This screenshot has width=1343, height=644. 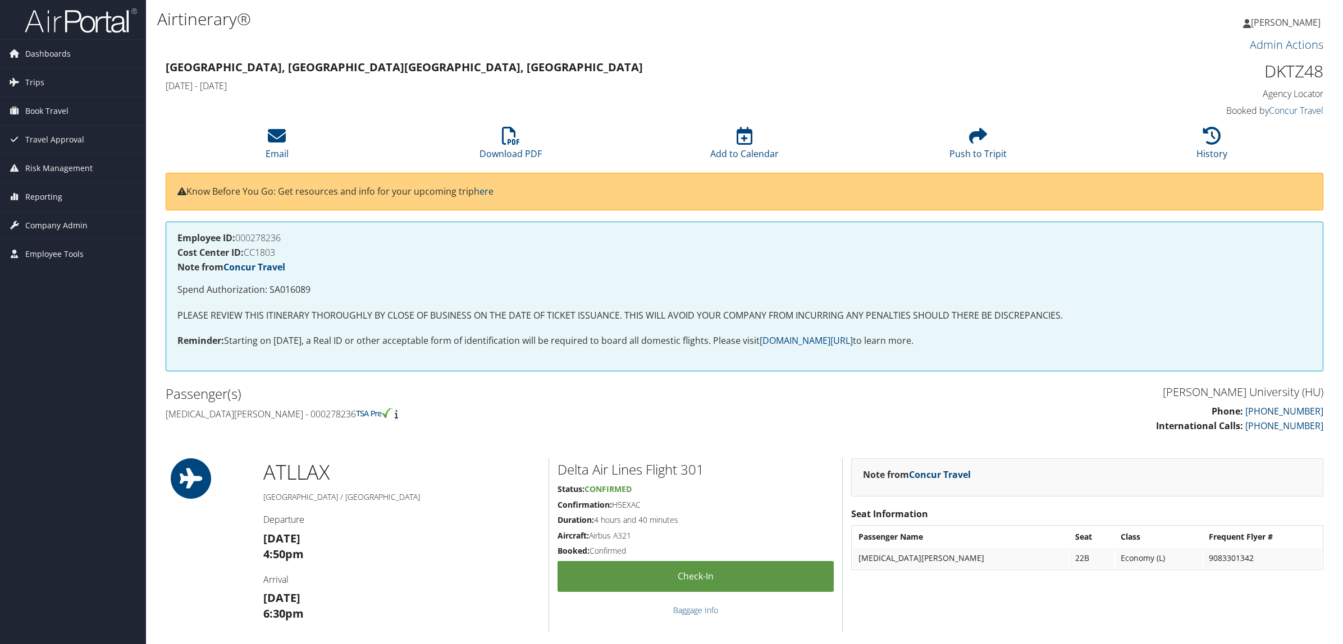 What do you see at coordinates (744, 146) in the screenshot?
I see `a: Add to Calendar` at bounding box center [744, 146].